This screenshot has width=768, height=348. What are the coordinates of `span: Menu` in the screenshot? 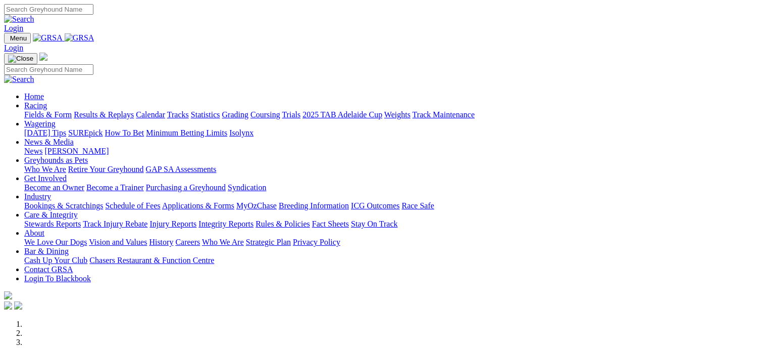 It's located at (18, 38).